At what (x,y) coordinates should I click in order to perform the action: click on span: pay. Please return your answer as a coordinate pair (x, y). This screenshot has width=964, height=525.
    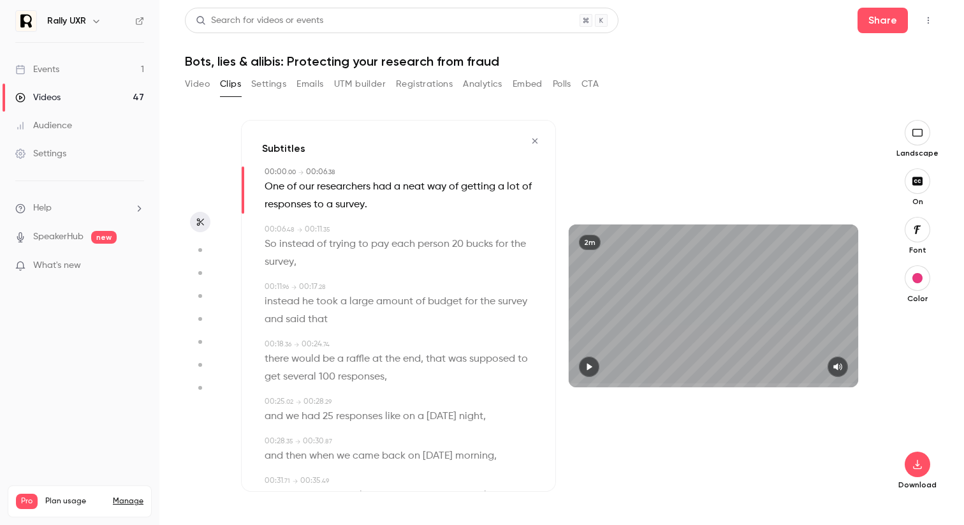
    Looking at the image, I should click on (380, 244).